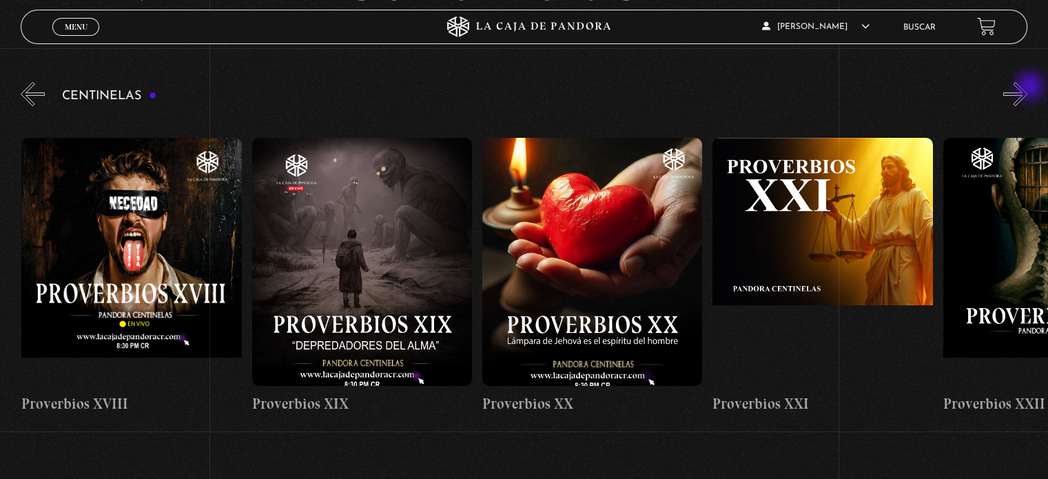 This screenshot has width=1048, height=479. I want to click on h3: Centinelas, so click(109, 96).